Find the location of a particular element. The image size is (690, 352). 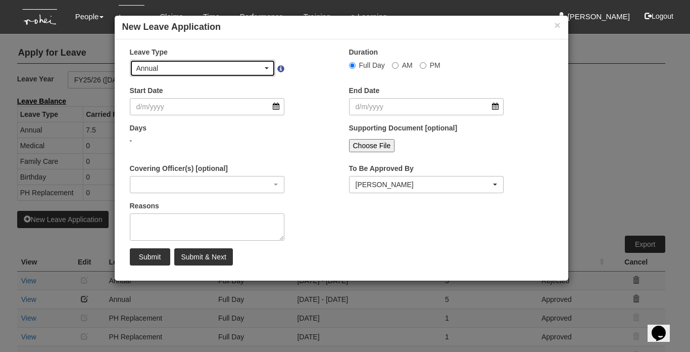

input: Choose File is located at coordinates (372, 146).